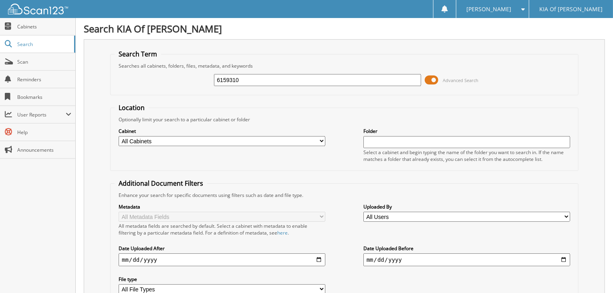 This screenshot has height=293, width=613. I want to click on legend: Location, so click(131, 108).